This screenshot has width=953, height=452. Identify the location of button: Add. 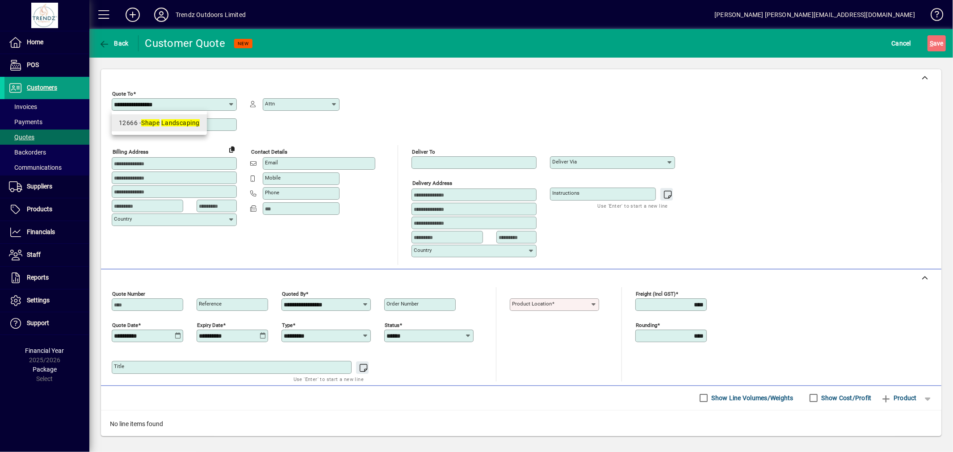
(133, 15).